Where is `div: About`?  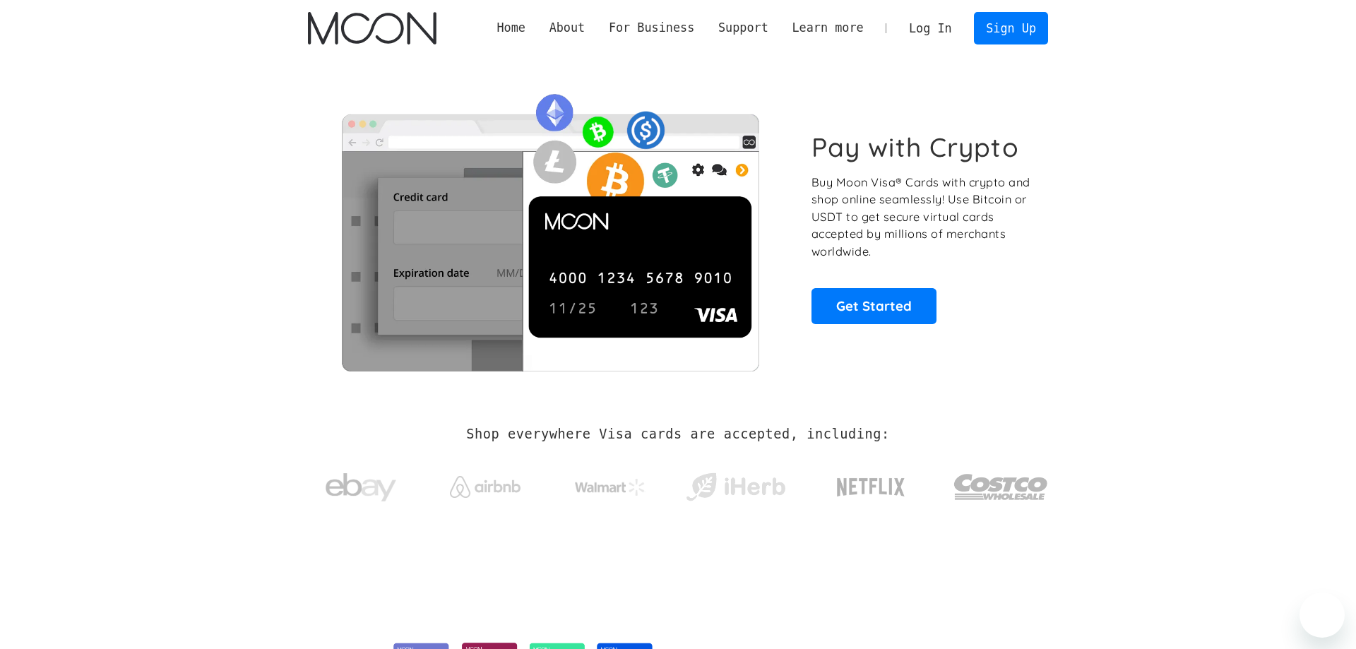
div: About is located at coordinates (567, 28).